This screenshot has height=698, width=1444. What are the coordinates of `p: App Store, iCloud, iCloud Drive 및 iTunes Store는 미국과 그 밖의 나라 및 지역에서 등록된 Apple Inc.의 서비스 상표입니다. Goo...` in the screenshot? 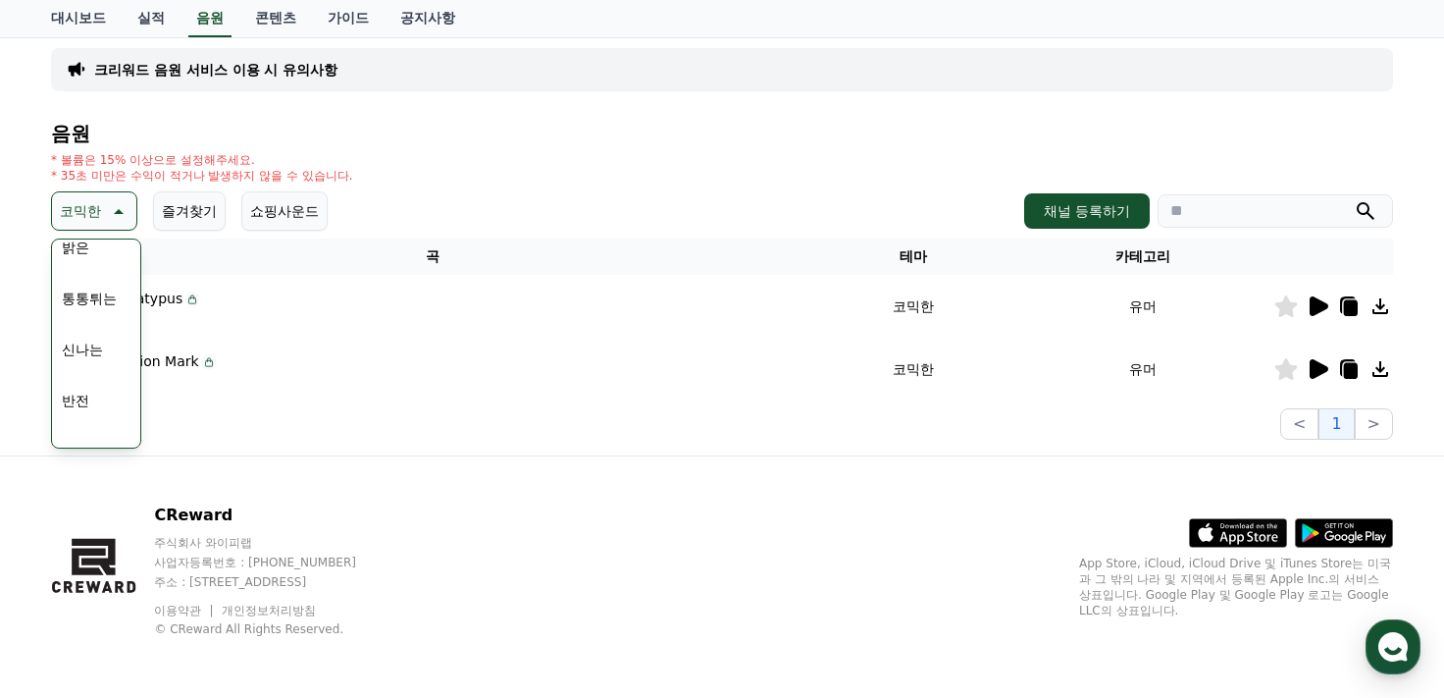 It's located at (1236, 587).